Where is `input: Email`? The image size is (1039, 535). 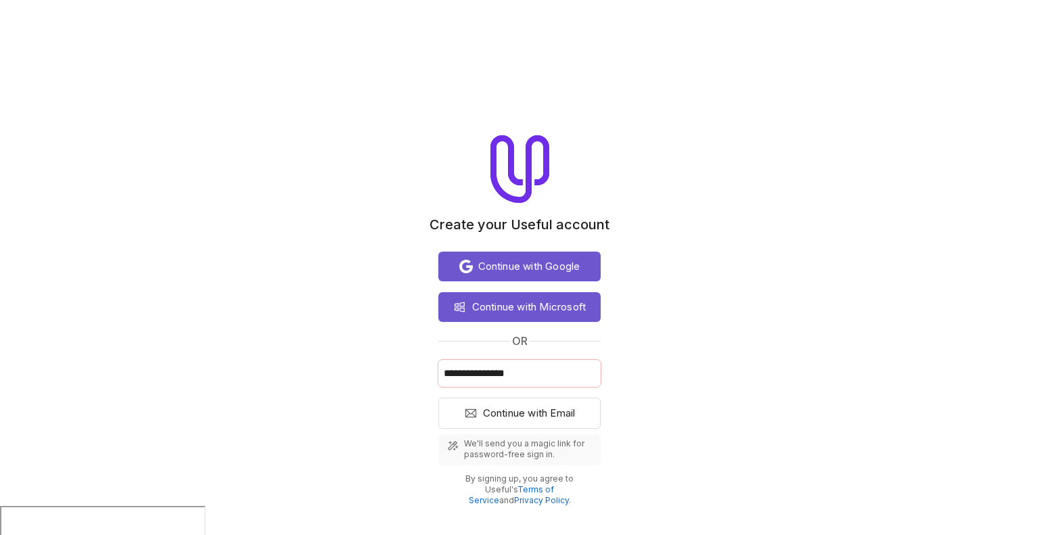
input: Email is located at coordinates (519, 373).